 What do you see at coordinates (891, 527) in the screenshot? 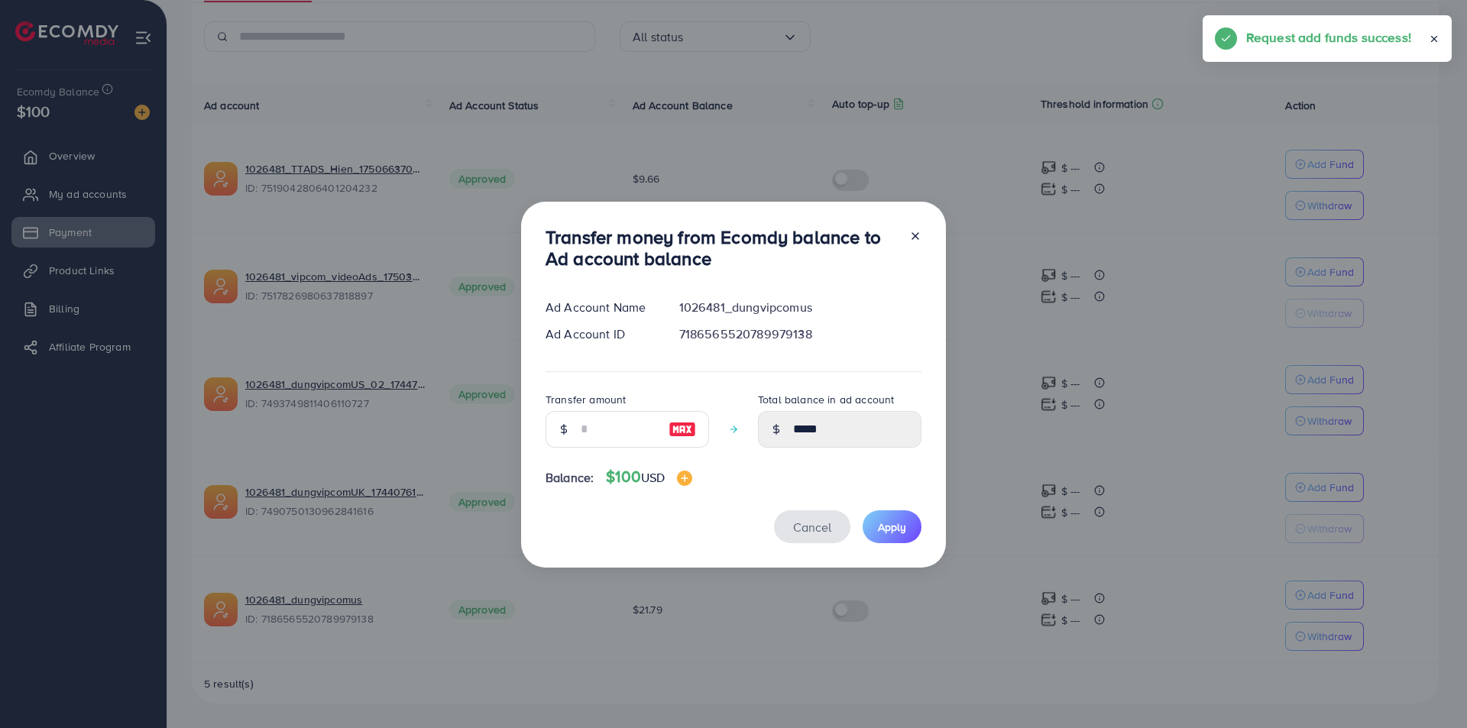
I see `span: Apply` at bounding box center [891, 527].